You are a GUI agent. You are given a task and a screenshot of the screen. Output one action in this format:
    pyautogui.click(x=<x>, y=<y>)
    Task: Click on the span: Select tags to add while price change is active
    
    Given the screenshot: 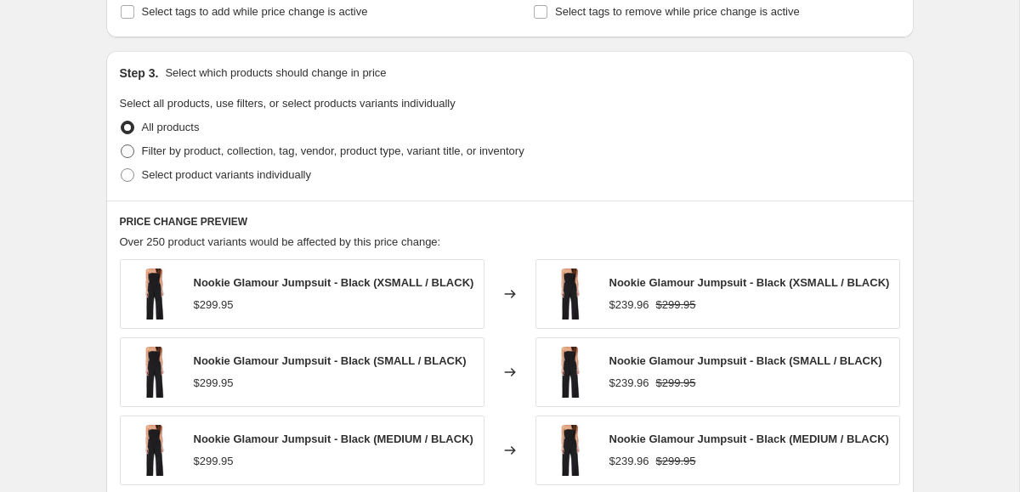 What is the action you would take?
    pyautogui.click(x=255, y=11)
    